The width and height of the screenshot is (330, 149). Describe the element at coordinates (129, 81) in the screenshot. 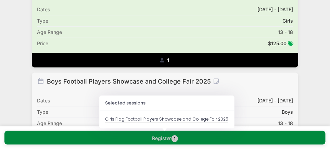

I see `span: Boys Football Players Showcase and College Fair 2025` at that location.